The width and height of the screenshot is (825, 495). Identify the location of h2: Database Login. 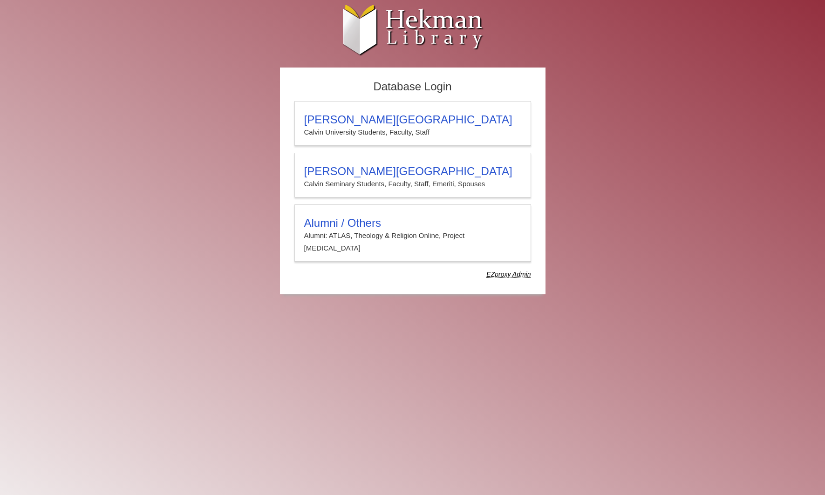
(413, 87).